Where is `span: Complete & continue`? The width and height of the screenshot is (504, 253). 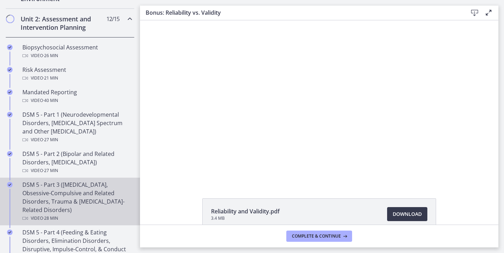
span: Complete & continue is located at coordinates (316, 236).